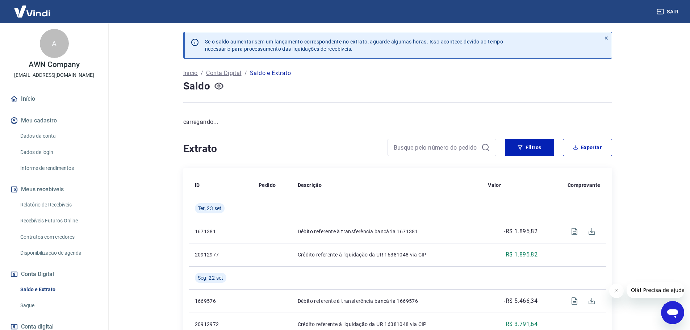 This screenshot has height=330, width=690. What do you see at coordinates (587, 147) in the screenshot?
I see `button: Exportar` at bounding box center [587, 147].